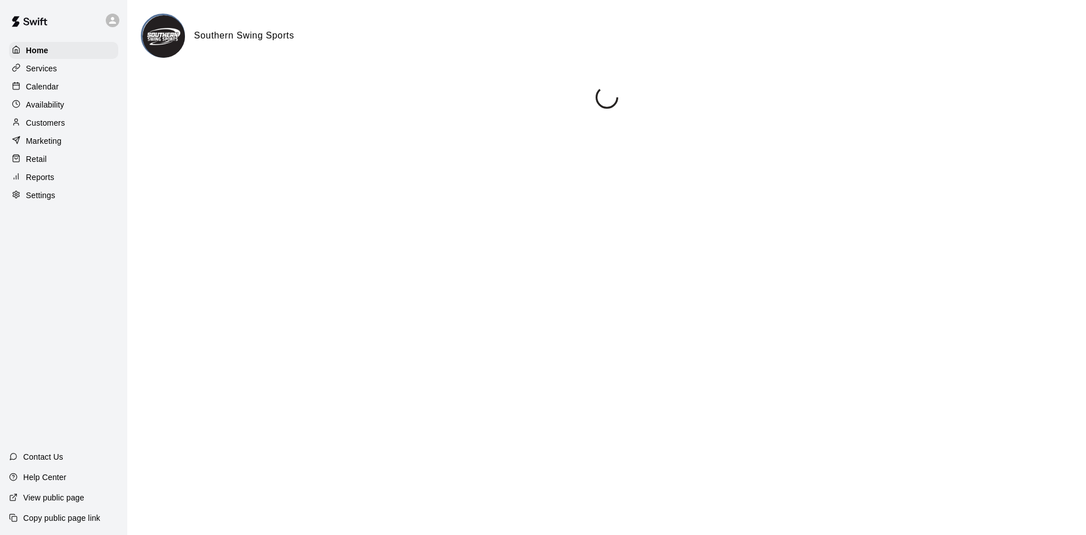  What do you see at coordinates (43, 457) in the screenshot?
I see `p: Contact Us` at bounding box center [43, 457].